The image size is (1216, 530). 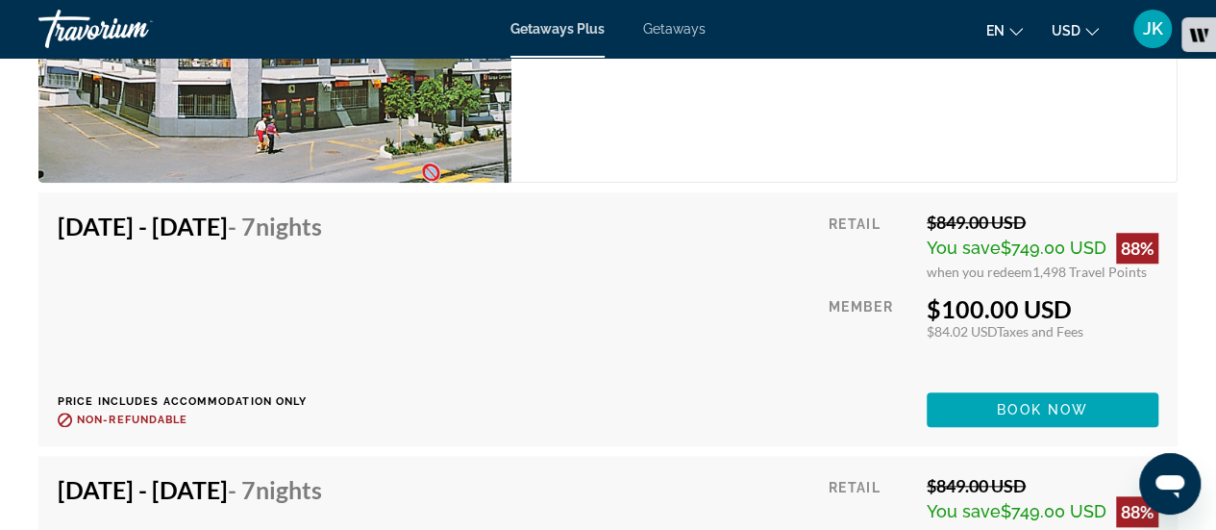 What do you see at coordinates (197, 401) in the screenshot?
I see `p: Price includes accommodation only` at bounding box center [197, 401].